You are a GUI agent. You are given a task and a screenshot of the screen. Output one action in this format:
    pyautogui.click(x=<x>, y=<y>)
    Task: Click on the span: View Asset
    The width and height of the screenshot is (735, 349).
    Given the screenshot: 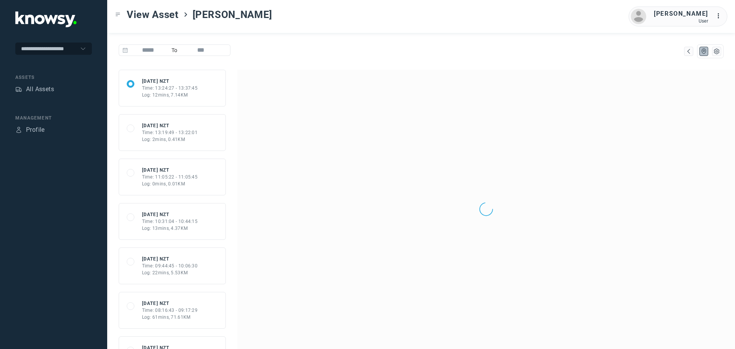 What is the action you would take?
    pyautogui.click(x=153, y=15)
    